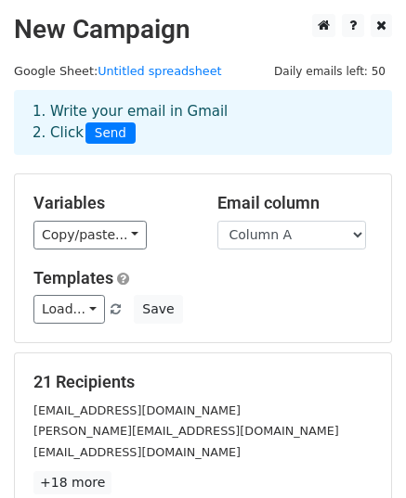 The image size is (406, 498). I want to click on a: +18 more, so click(72, 483).